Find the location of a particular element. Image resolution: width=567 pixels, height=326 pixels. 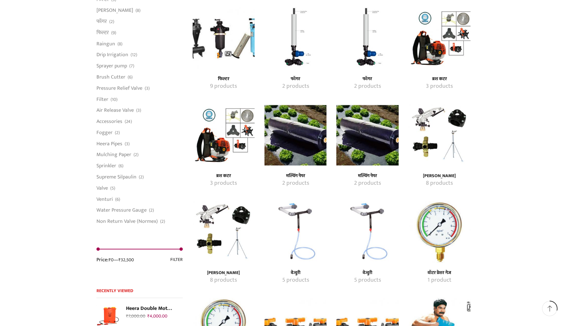

a: Fogger is located at coordinates (104, 132).